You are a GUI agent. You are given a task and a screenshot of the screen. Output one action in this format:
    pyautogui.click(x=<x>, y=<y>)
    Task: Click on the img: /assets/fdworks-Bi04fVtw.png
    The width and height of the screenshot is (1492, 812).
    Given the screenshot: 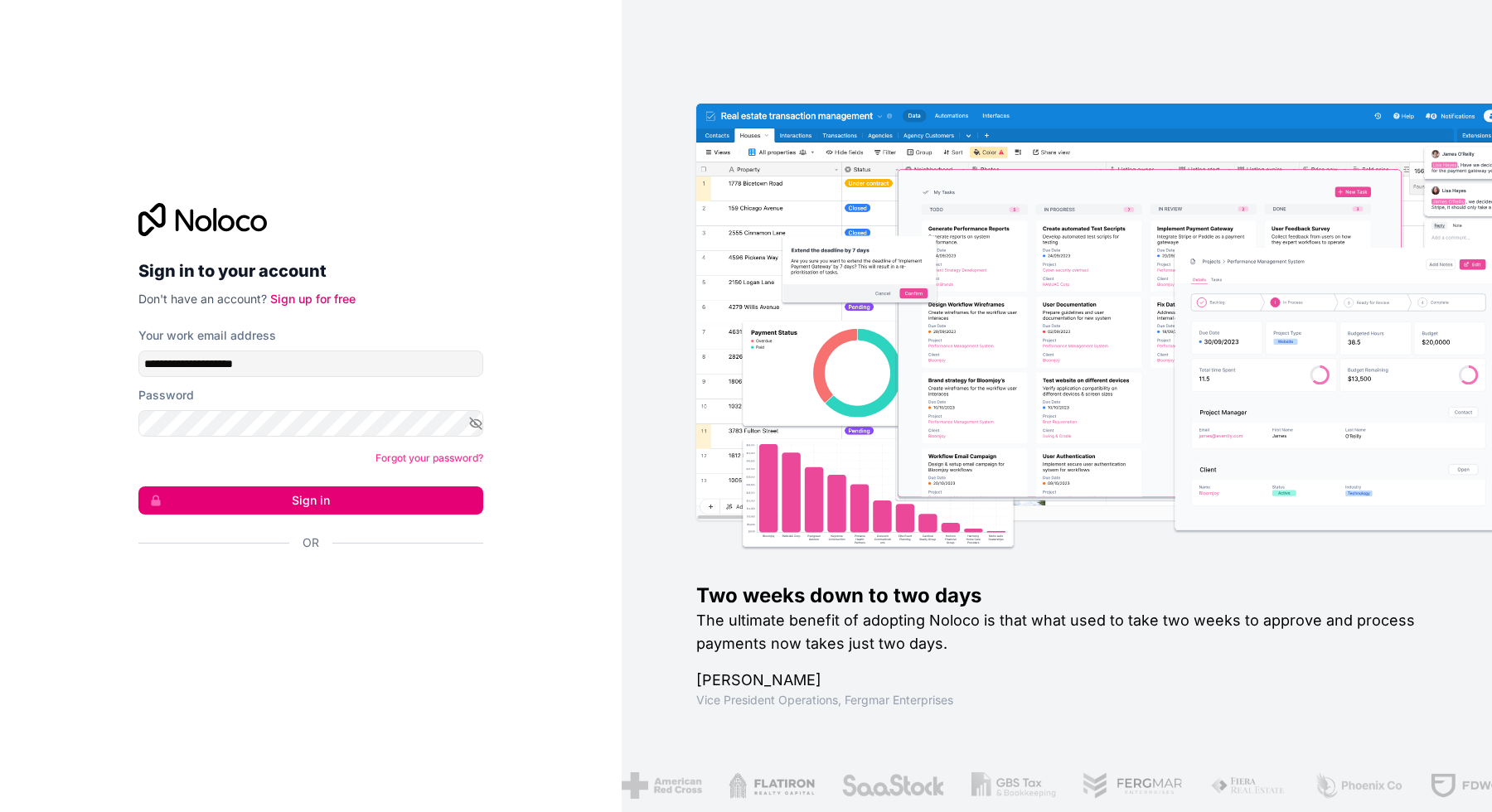 What is the action you would take?
    pyautogui.click(x=1176, y=786)
    